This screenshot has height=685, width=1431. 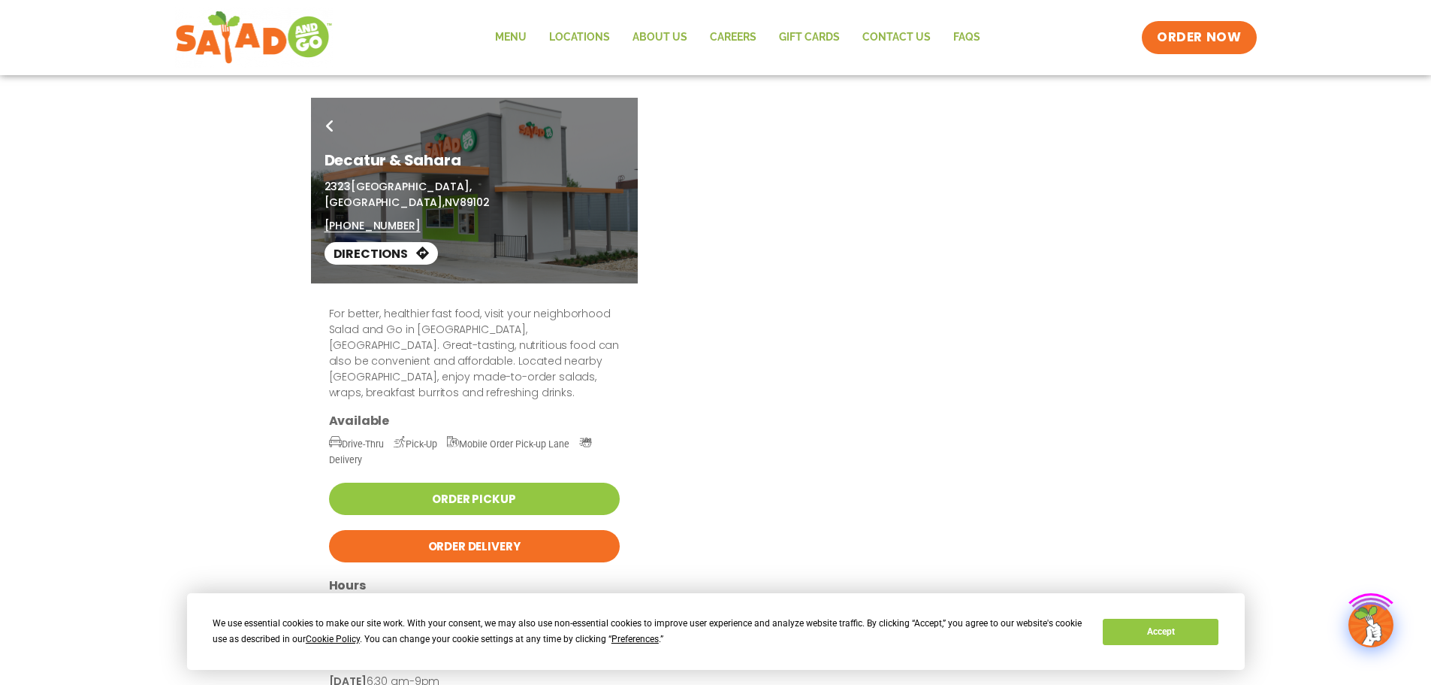 I want to click on a: Contact Us, so click(x=896, y=38).